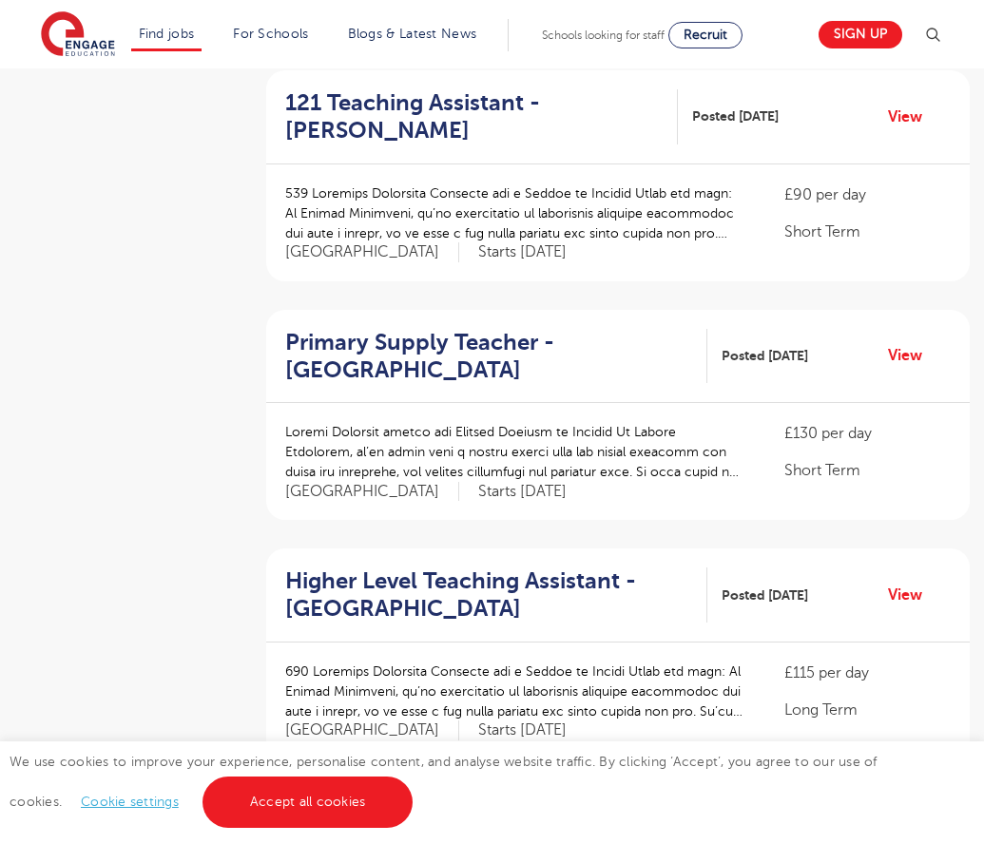 This screenshot has height=844, width=984. I want to click on span: Schools looking for staff, so click(603, 35).